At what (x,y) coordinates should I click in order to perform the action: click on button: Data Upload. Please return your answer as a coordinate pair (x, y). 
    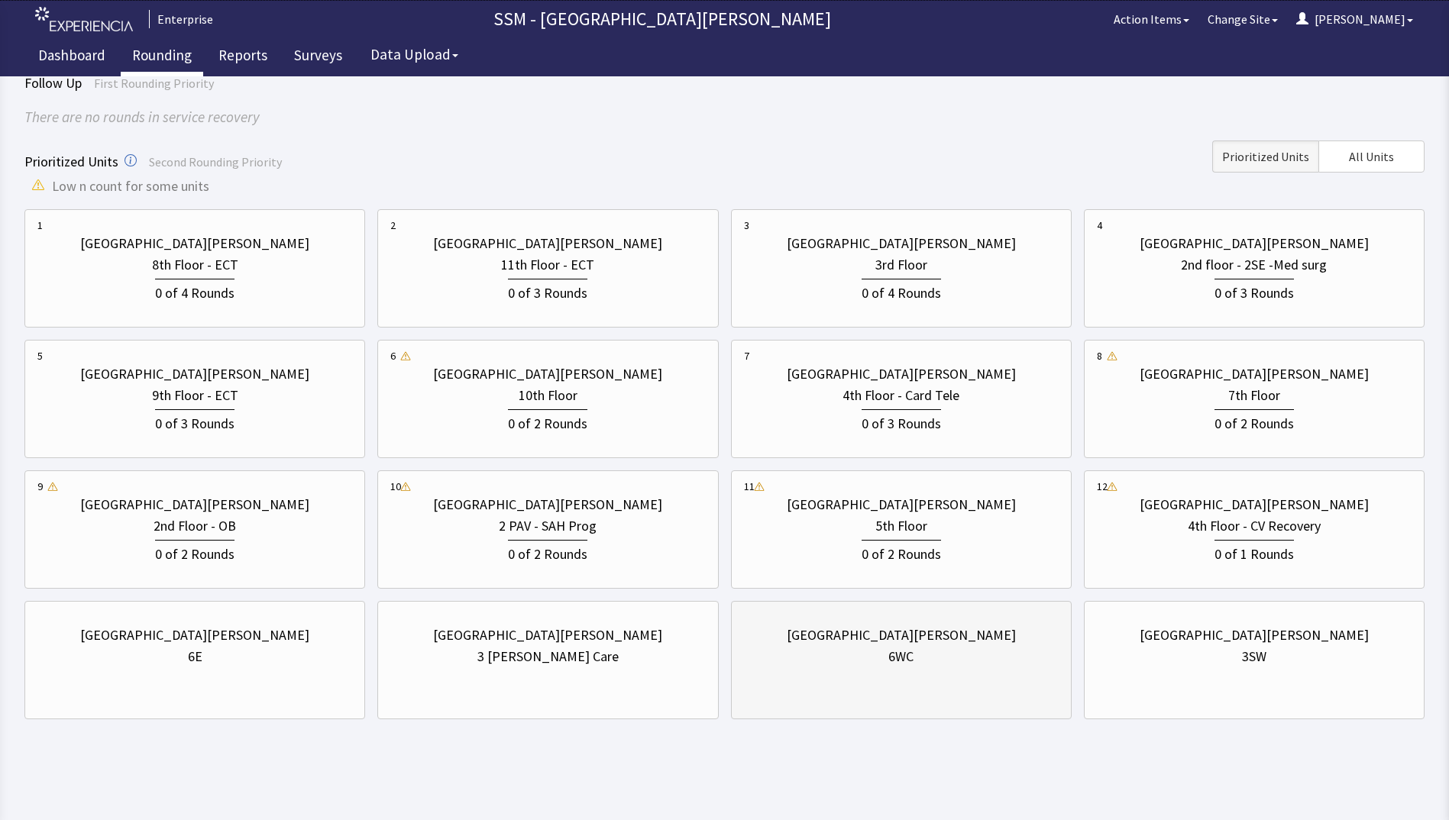
    Looking at the image, I should click on (414, 54).